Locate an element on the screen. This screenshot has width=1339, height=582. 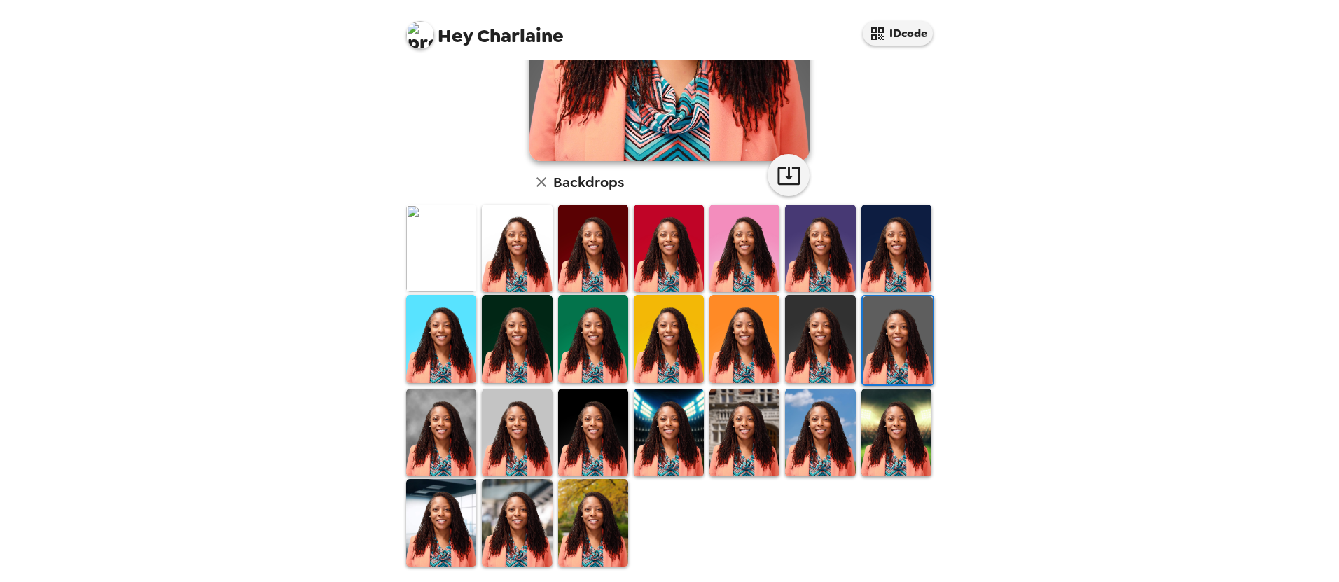
span: Charlaine is located at coordinates (485, 29).